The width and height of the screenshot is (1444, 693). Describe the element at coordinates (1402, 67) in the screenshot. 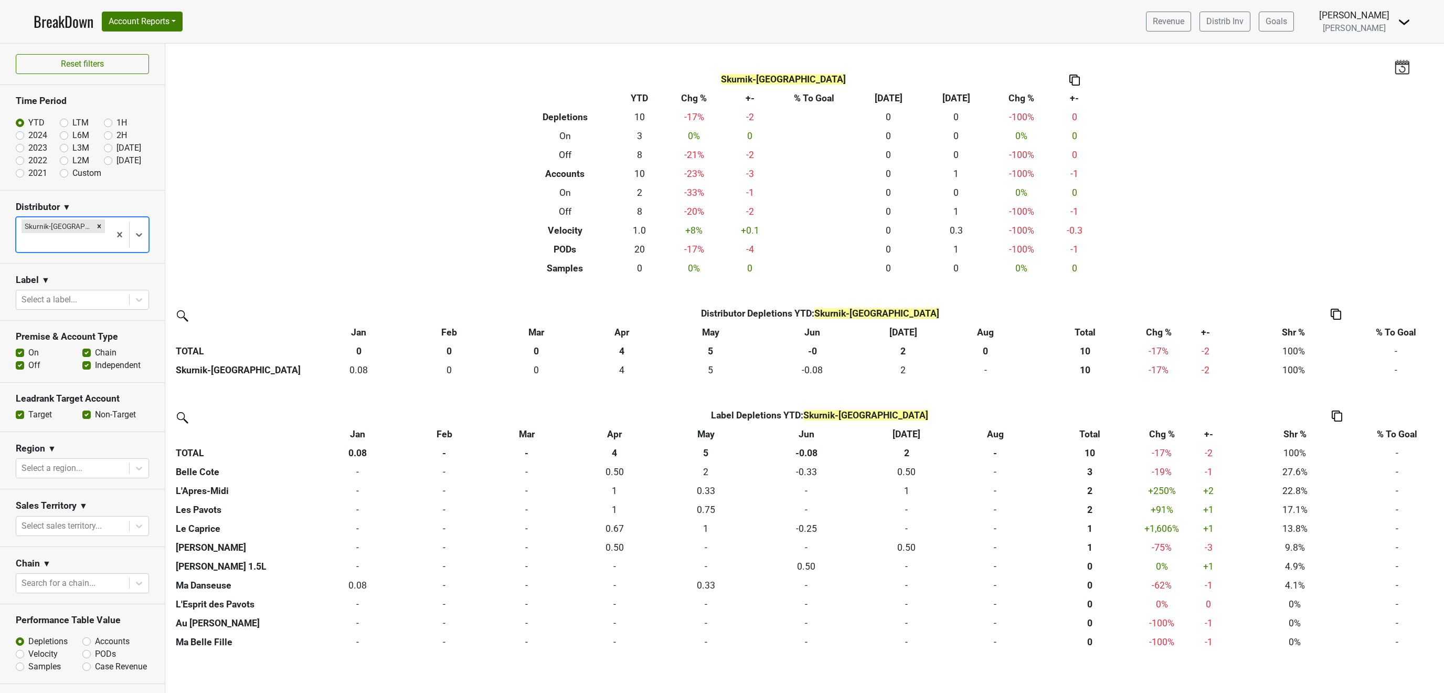

I see `img: last_updated_date` at that location.